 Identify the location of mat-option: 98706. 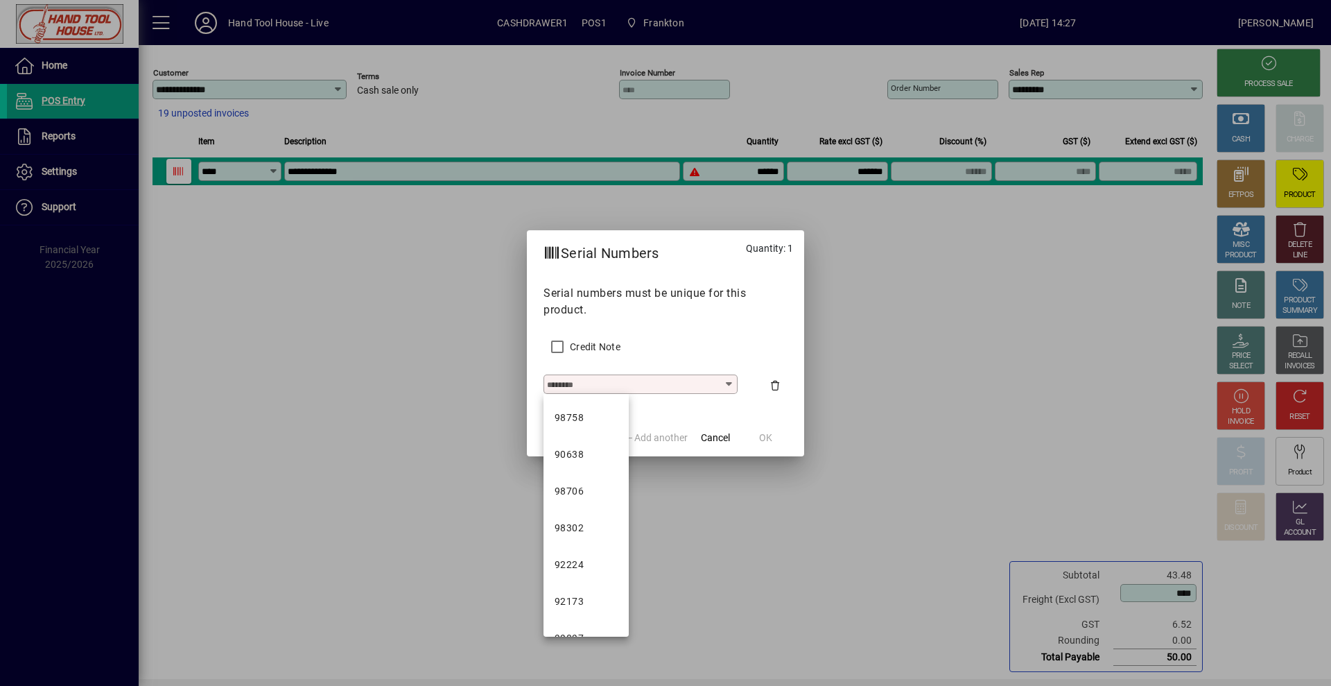
(586, 491).